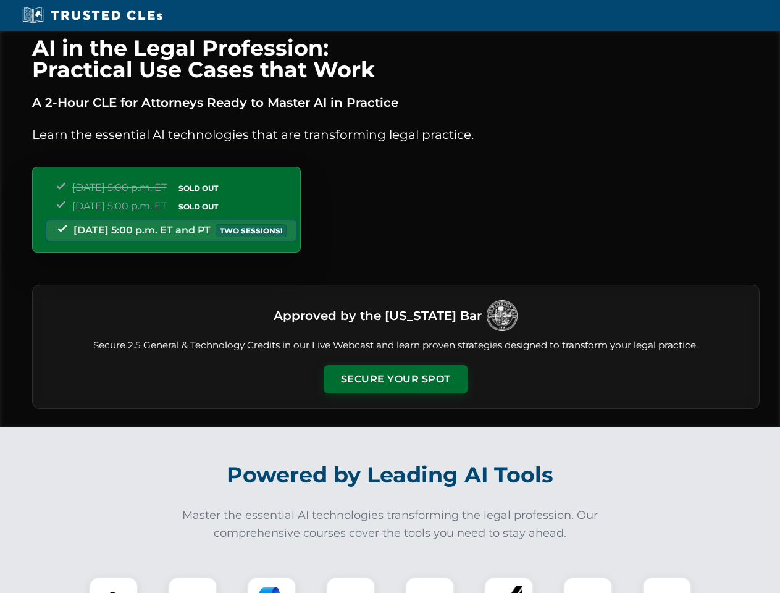  Describe the element at coordinates (92, 15) in the screenshot. I see `img: Trusted CLEs` at that location.